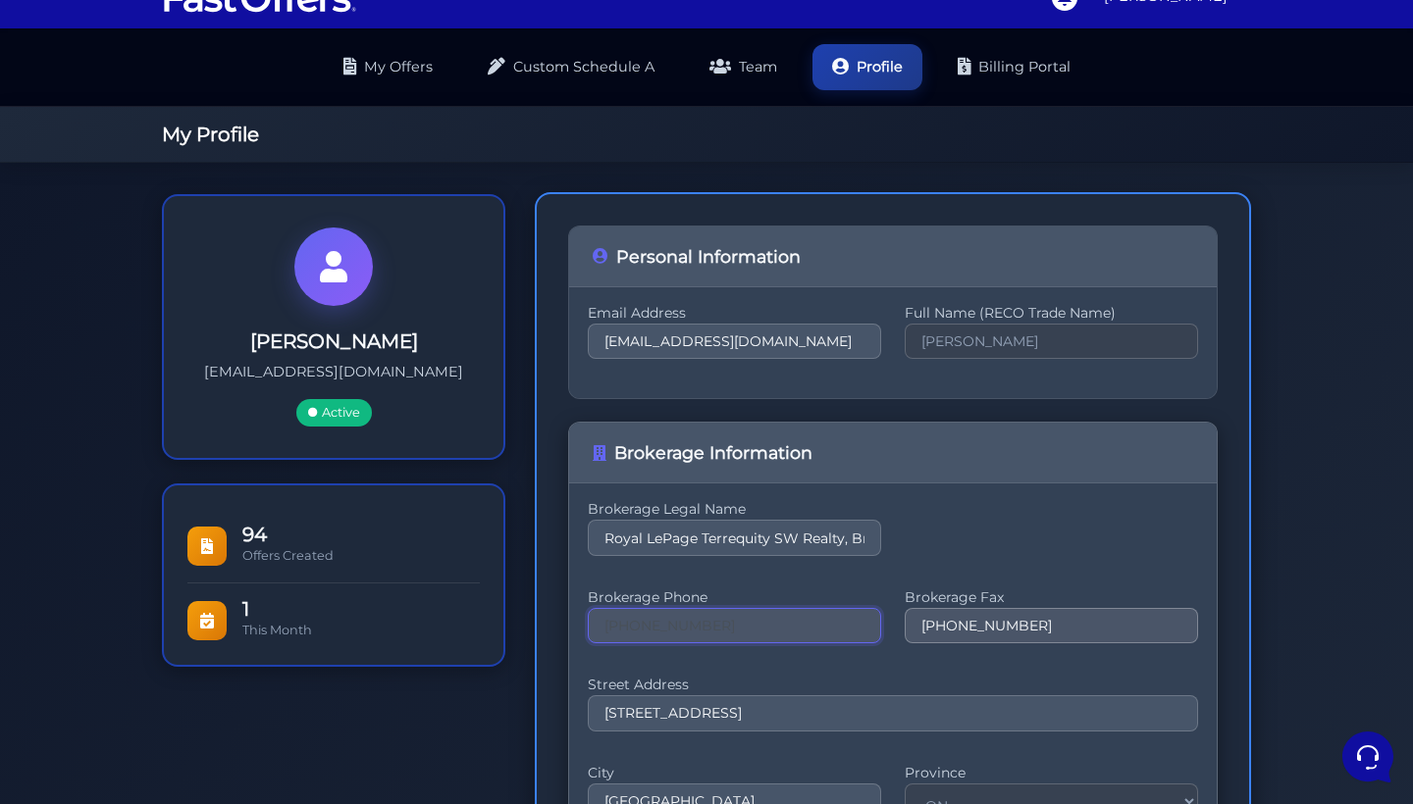 Image resolution: width=1413 pixels, height=804 pixels. I want to click on span: Start a Conversation, so click(208, 295).